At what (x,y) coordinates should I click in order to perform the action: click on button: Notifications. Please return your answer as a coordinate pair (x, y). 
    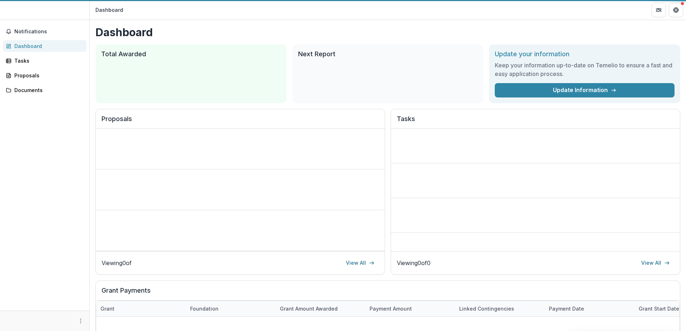
    Looking at the image, I should click on (44, 32).